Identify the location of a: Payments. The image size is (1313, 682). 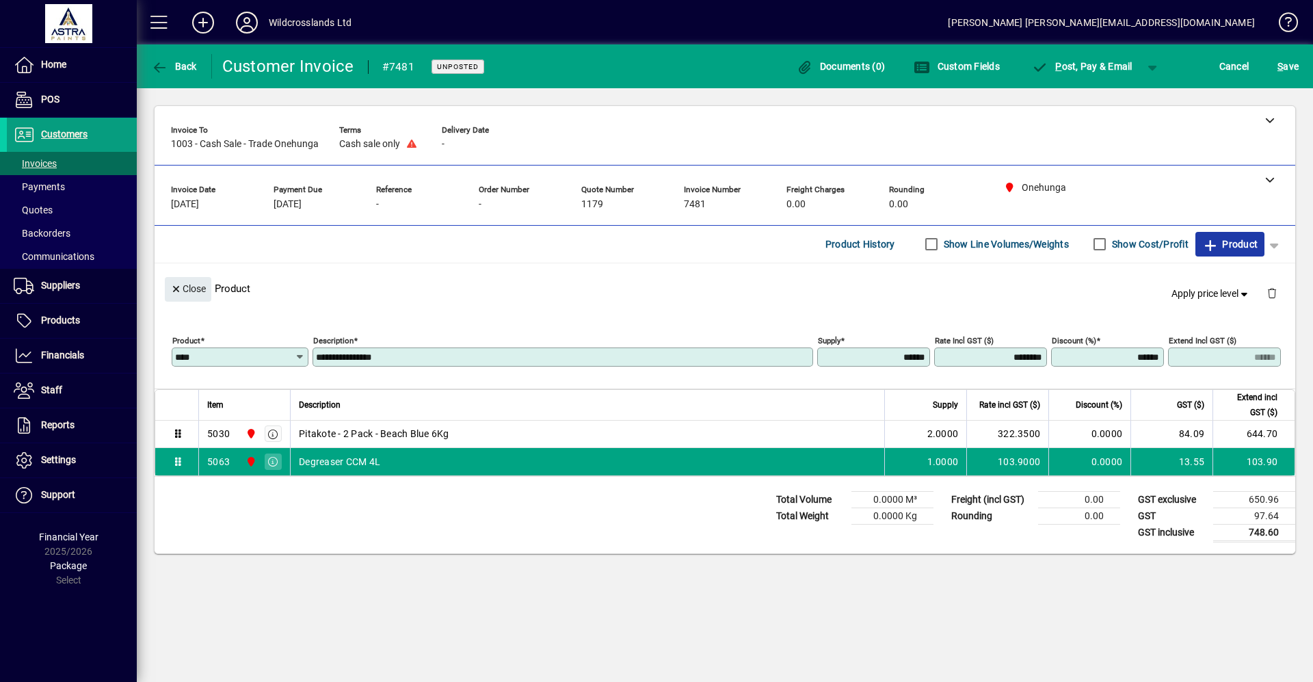
(72, 187).